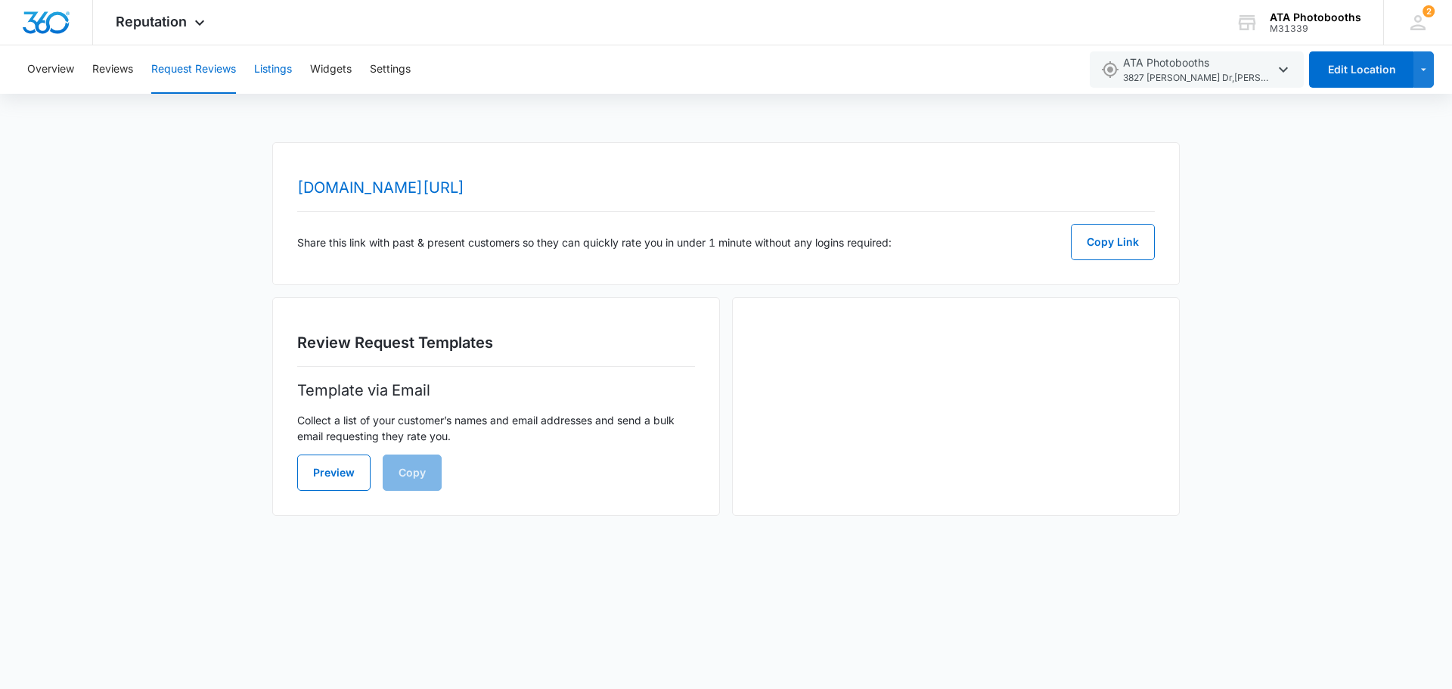 This screenshot has width=1452, height=689. I want to click on button: Request Reviews, so click(194, 70).